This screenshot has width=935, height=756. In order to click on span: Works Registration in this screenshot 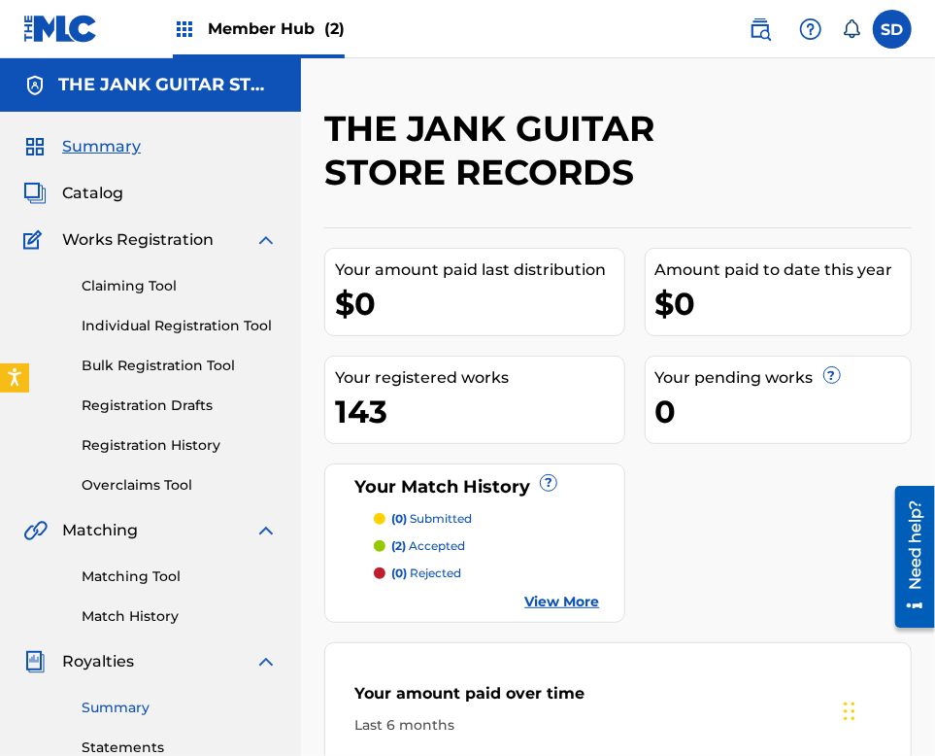, I will do `click(138, 240)`.